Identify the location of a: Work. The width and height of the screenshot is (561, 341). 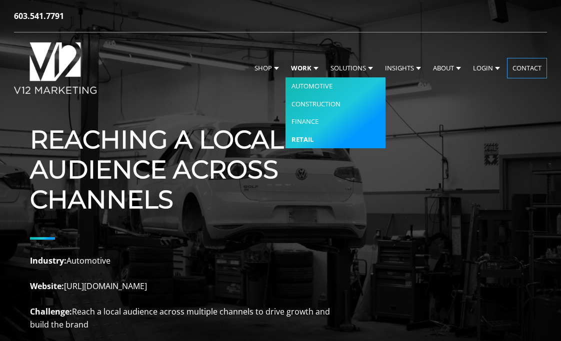
(304, 68).